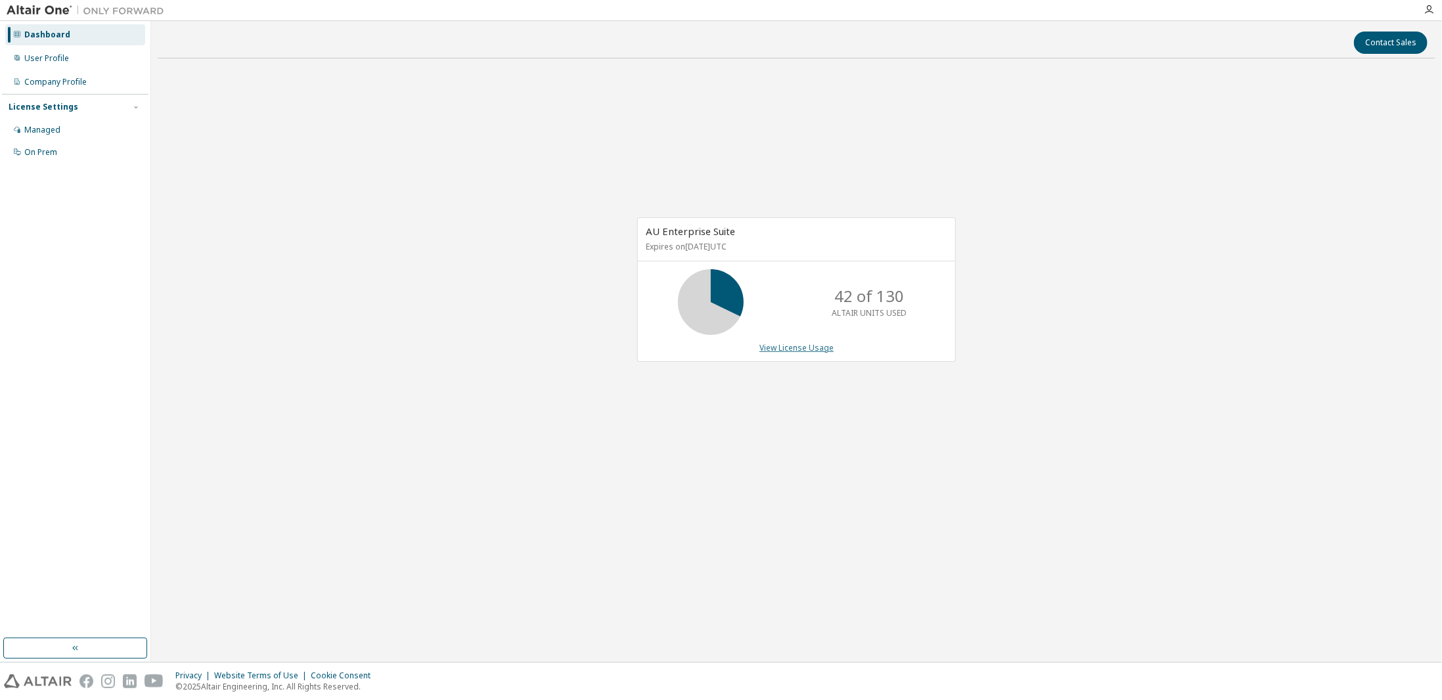 The width and height of the screenshot is (1442, 700). What do you see at coordinates (869, 313) in the screenshot?
I see `p: ALTAIR UNITS USED` at bounding box center [869, 313].